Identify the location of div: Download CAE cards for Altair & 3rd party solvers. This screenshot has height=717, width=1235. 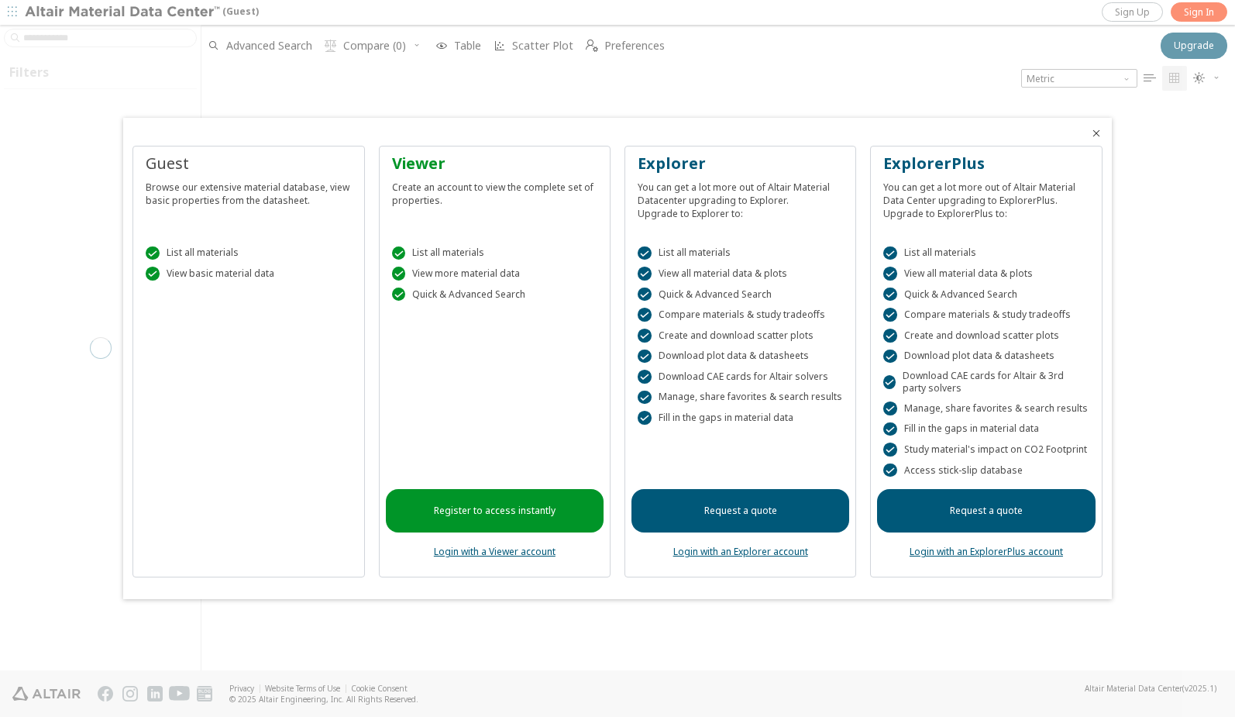
(986, 382).